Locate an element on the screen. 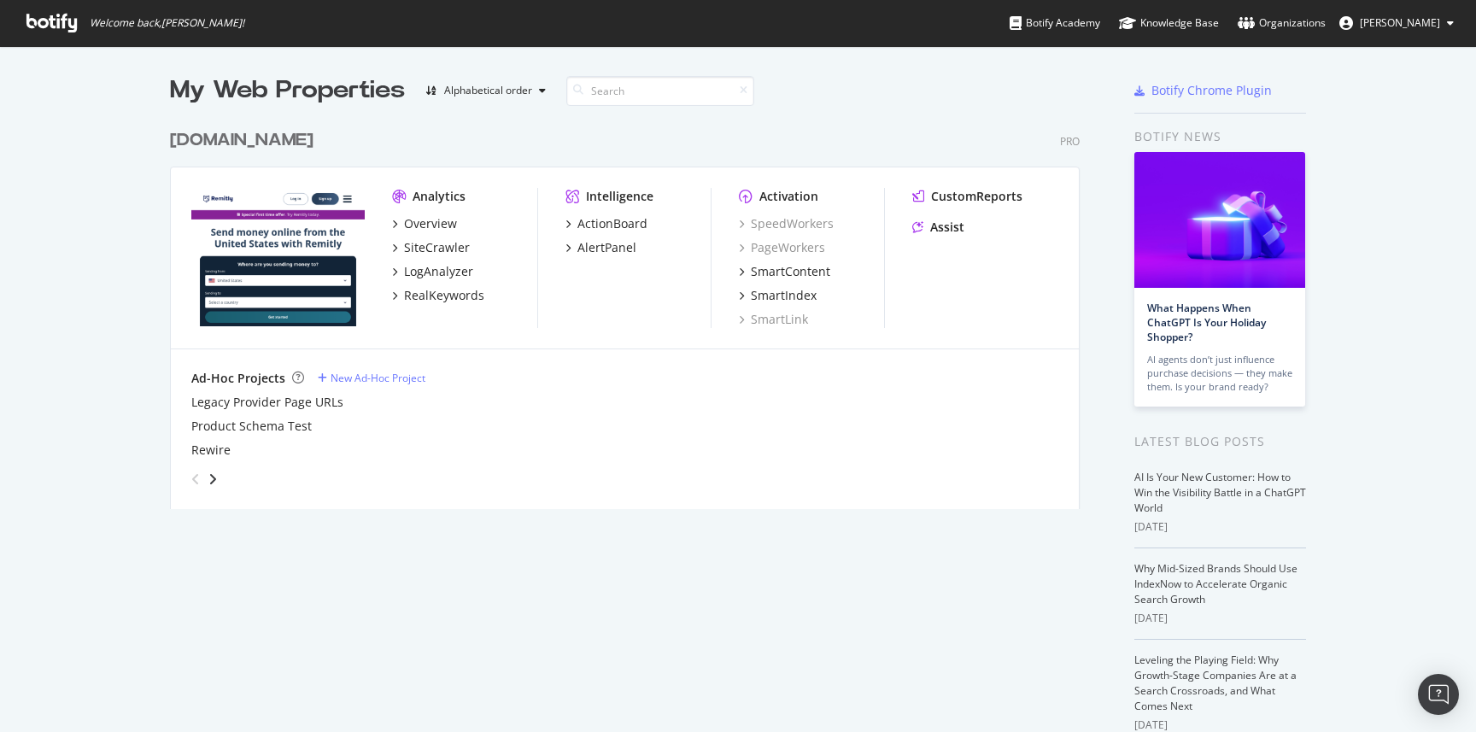  a: ActionBoard is located at coordinates (607, 224).